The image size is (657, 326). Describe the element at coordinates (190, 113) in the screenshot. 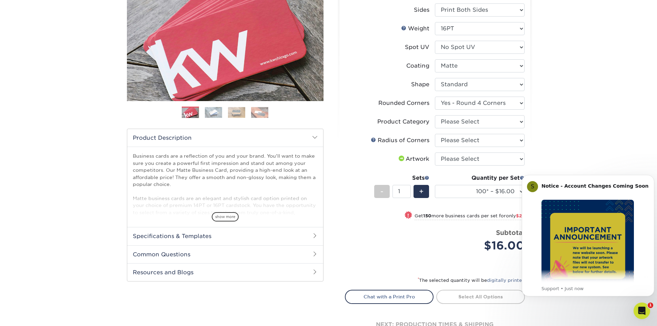

I see `img: Business Cards 01` at that location.